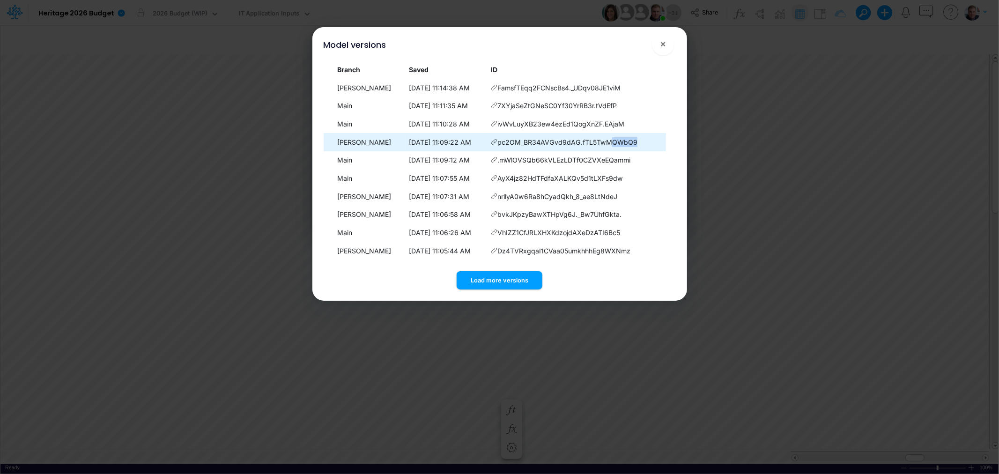  What do you see at coordinates (576, 69) in the screenshot?
I see `th: ID` at bounding box center [576, 69].